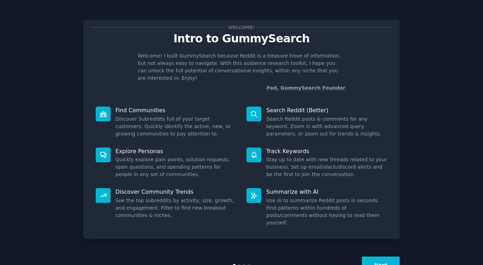 The height and width of the screenshot is (265, 483). Describe the element at coordinates (327, 110) in the screenshot. I see `p: Search Reddit (Better)` at that location.